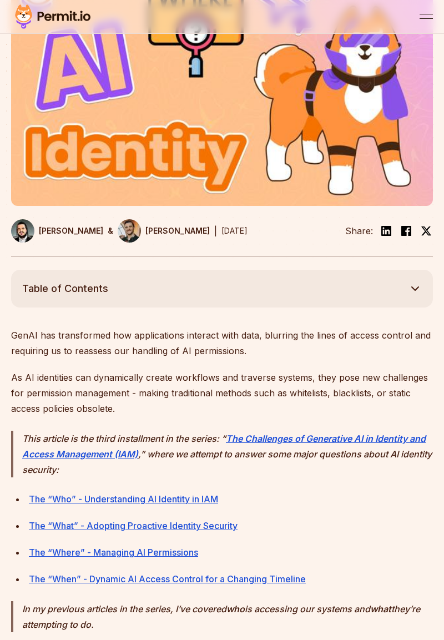  I want to click on img: Daniel Bass, so click(129, 231).